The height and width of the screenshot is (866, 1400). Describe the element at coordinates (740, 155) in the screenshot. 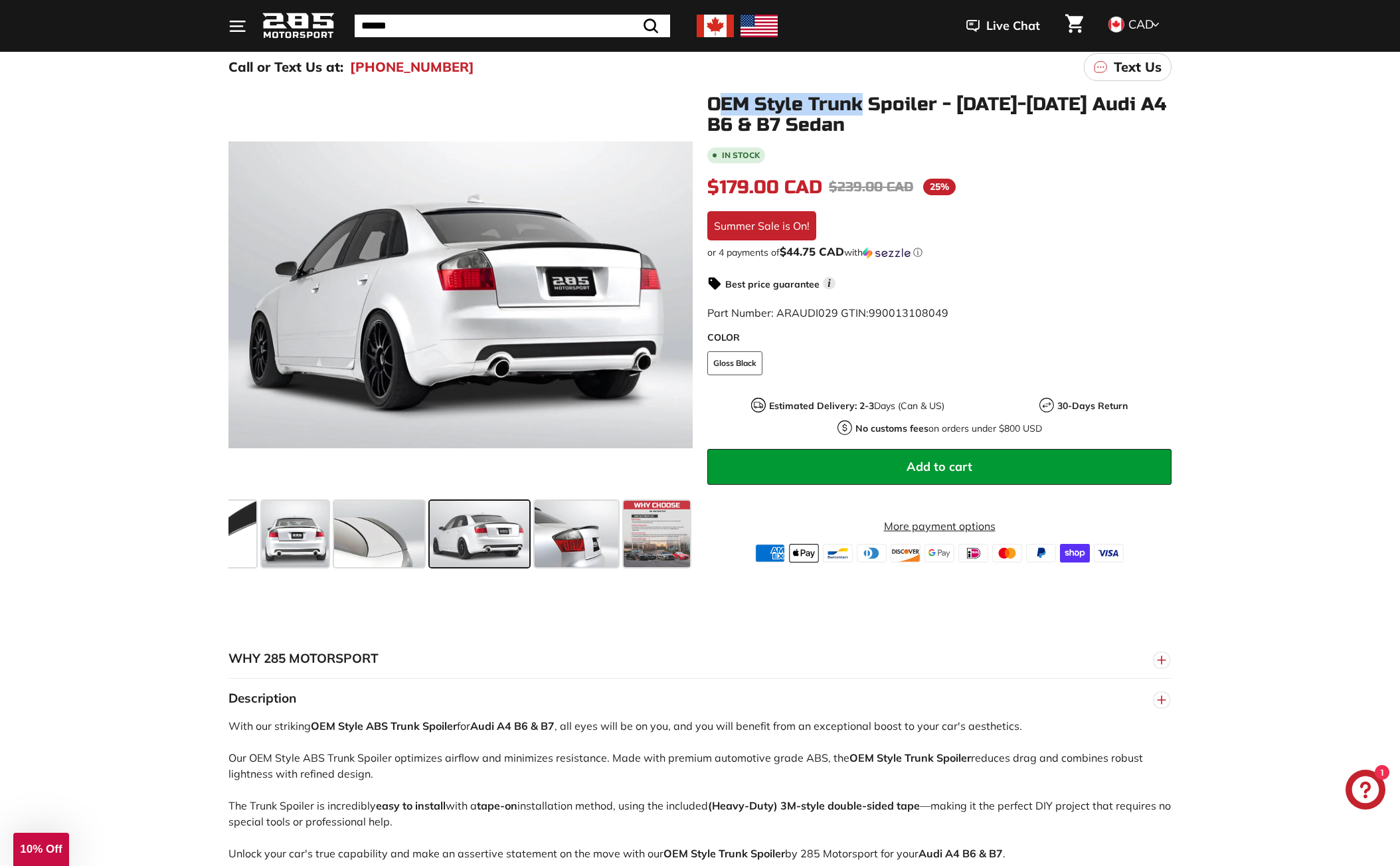

I see `b: In stock` at that location.